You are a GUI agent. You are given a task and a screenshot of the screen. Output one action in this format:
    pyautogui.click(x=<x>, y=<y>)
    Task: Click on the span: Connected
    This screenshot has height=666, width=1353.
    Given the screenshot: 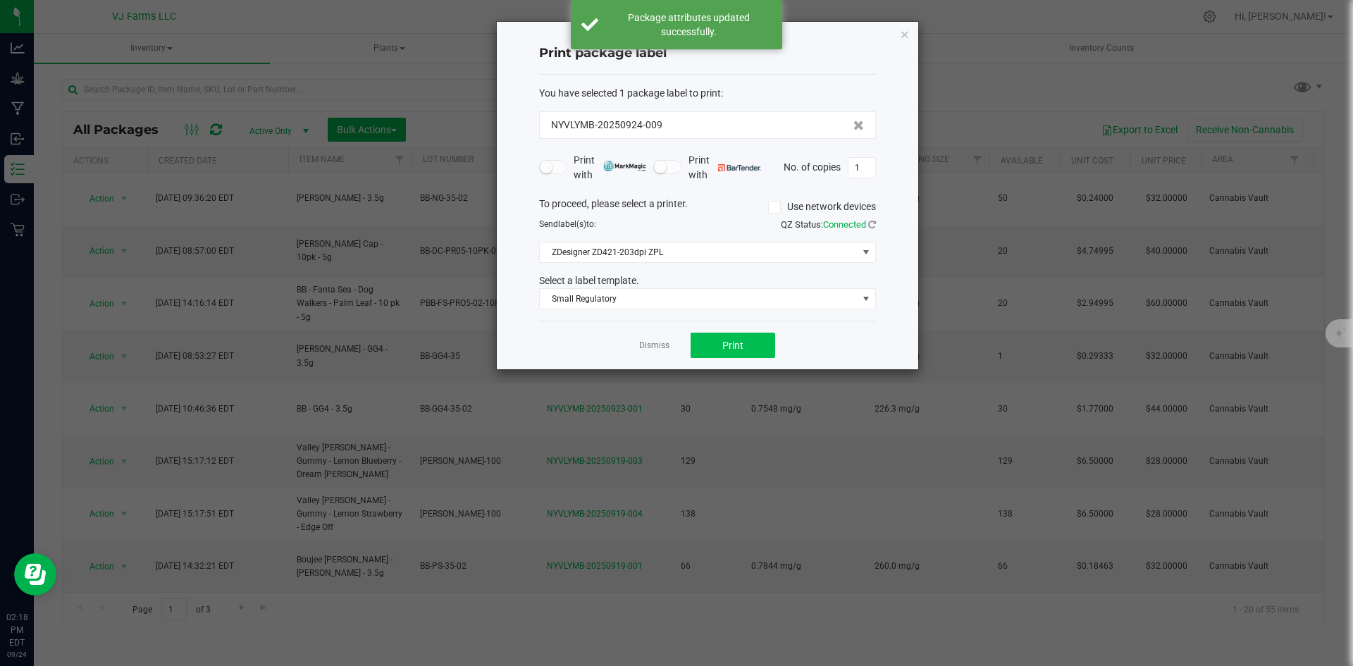 What is the action you would take?
    pyautogui.click(x=844, y=224)
    